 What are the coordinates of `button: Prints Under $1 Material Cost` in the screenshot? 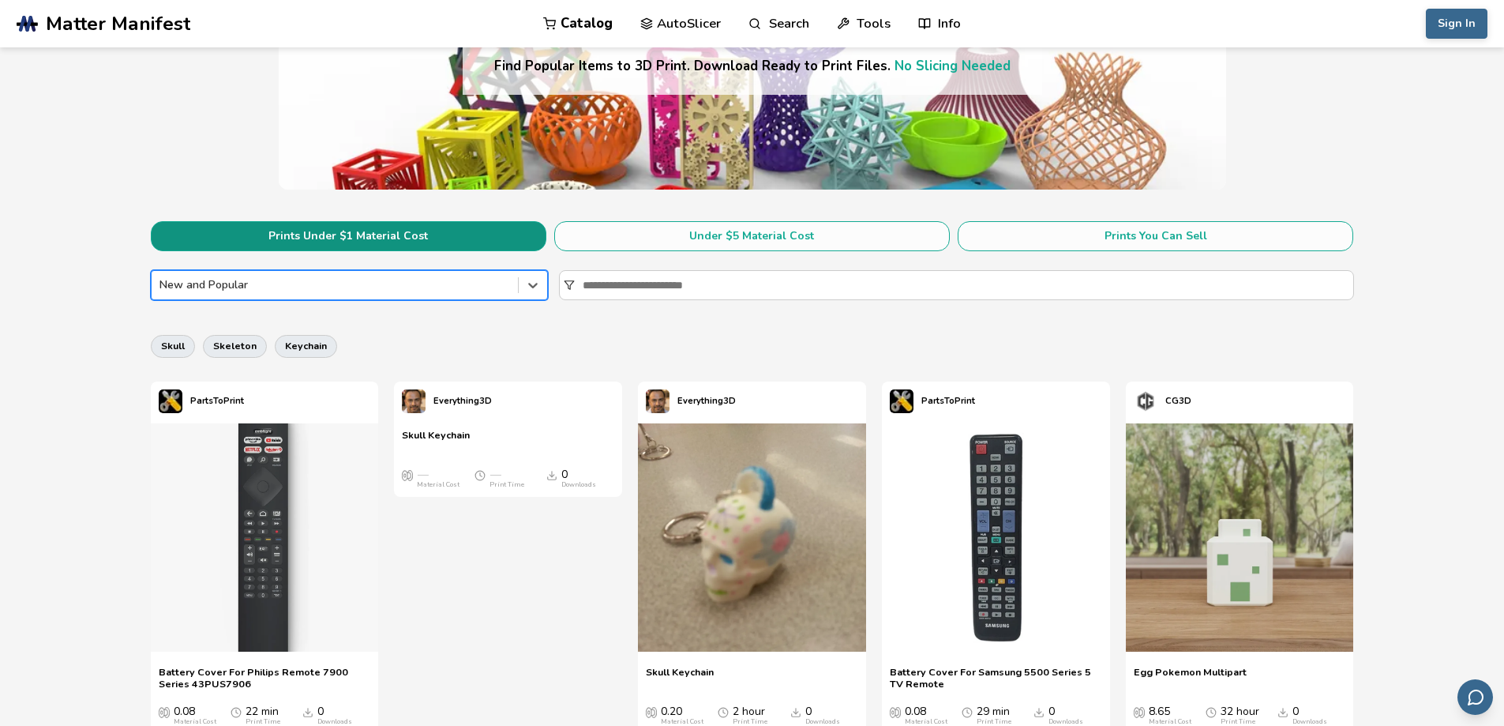 It's located at (348, 236).